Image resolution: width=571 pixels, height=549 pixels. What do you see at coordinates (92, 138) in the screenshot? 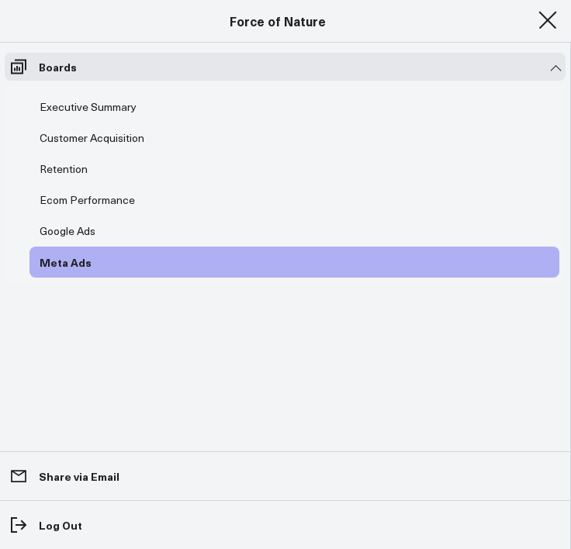
I see `a: Customer Acquisition` at bounding box center [92, 138].